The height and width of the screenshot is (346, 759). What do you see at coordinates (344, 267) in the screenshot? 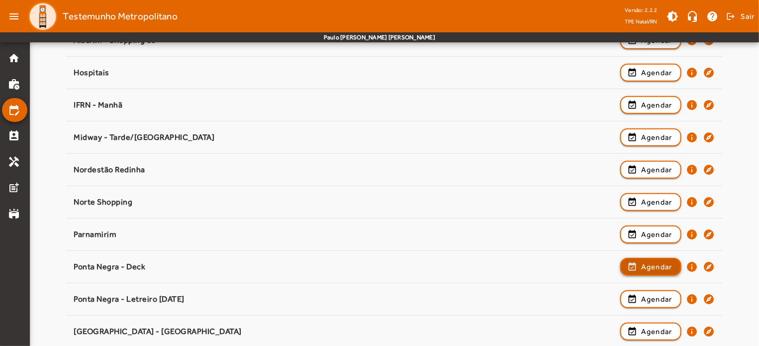
I see `div: Ponta Negra - Deck` at bounding box center [344, 267].